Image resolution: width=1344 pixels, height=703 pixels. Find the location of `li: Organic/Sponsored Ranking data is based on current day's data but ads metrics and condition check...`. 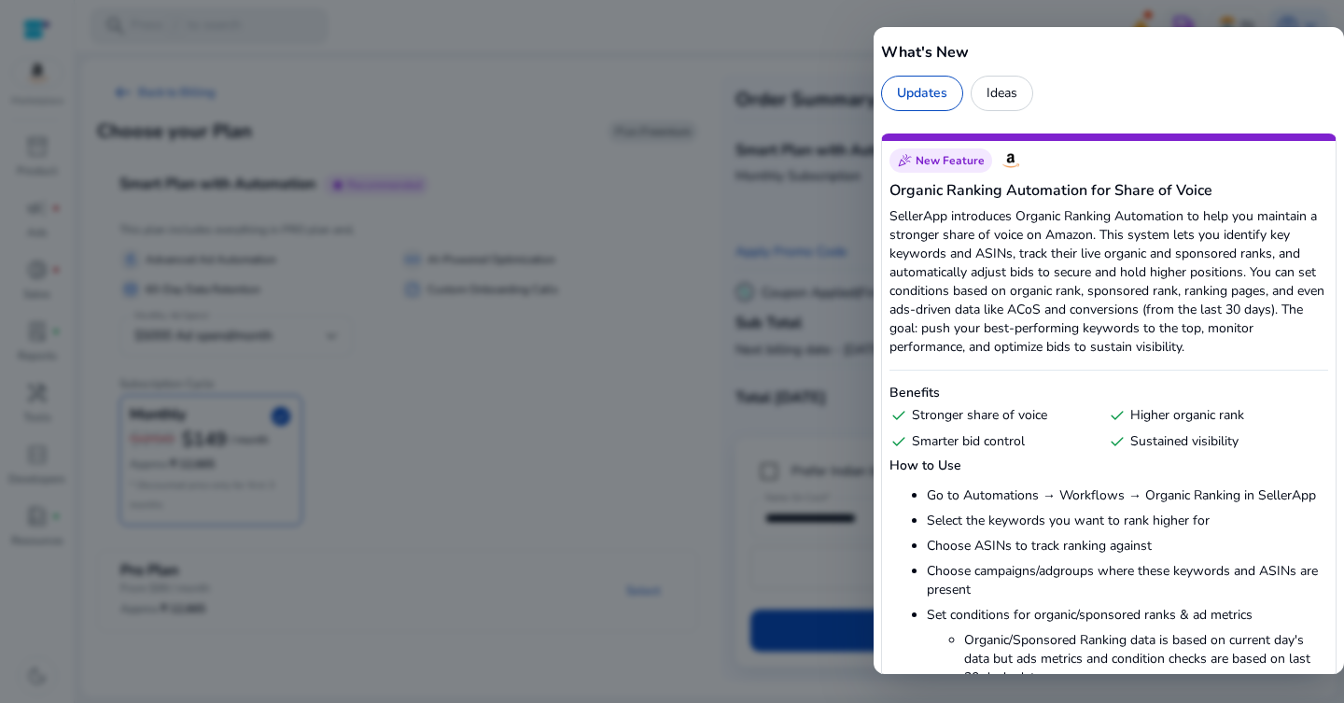

li: Organic/Sponsored Ranking data is based on current day's data but ads metrics and condition check... is located at coordinates (1146, 659).